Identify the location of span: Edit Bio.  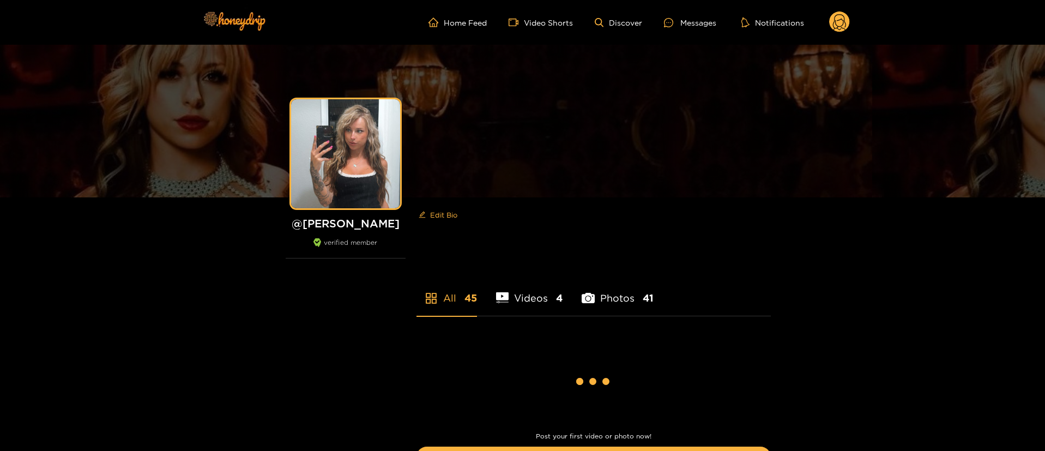
(444, 215).